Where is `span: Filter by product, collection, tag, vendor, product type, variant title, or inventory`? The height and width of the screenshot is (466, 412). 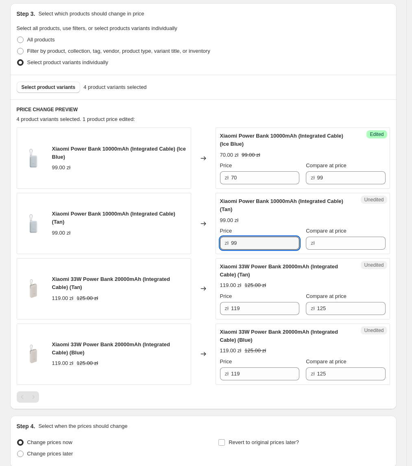 span: Filter by product, collection, tag, vendor, product type, variant title, or inventory is located at coordinates (119, 51).